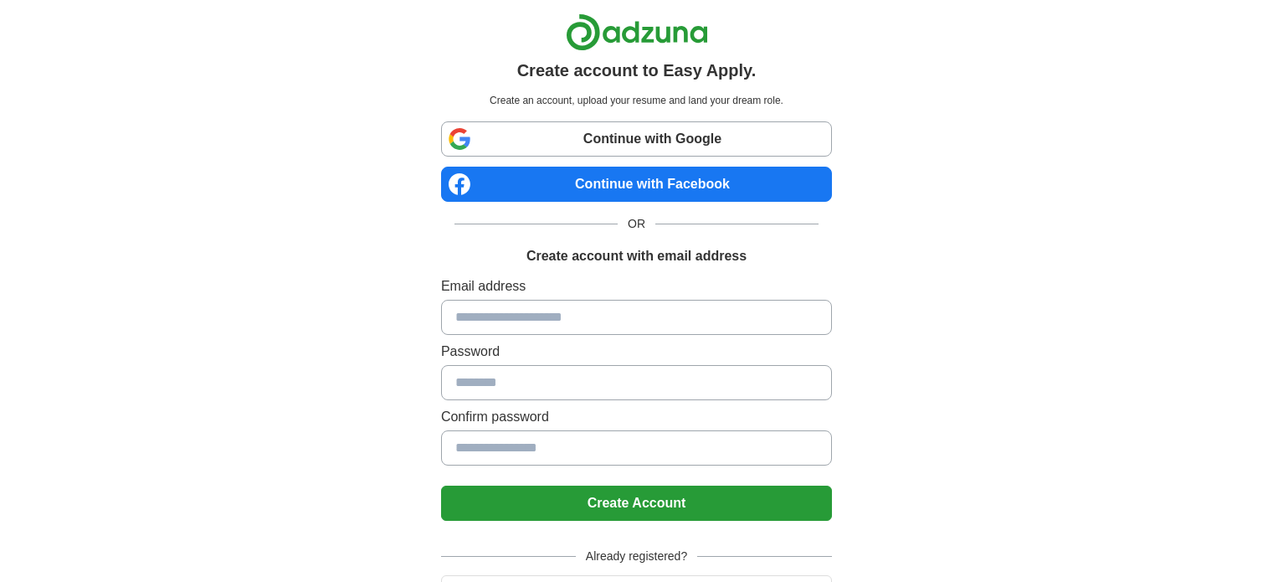 This screenshot has height=582, width=1273. I want to click on button: Create Account, so click(636, 503).